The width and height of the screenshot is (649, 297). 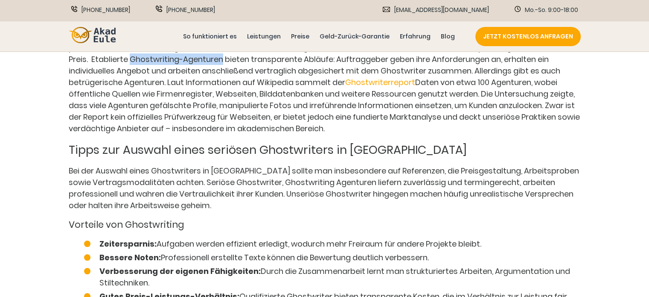 I want to click on img: Schedule, so click(x=518, y=9).